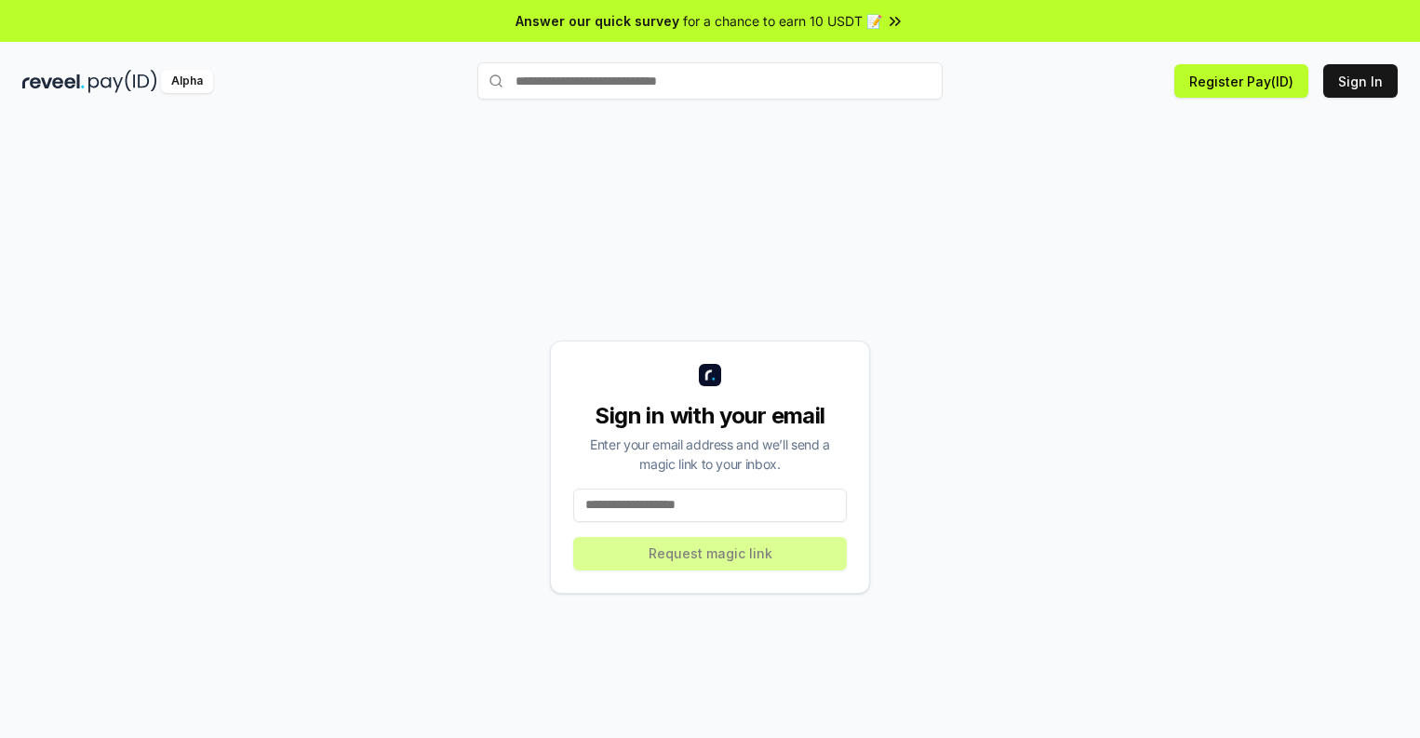  What do you see at coordinates (598, 20) in the screenshot?
I see `span: Answer our quick survey` at bounding box center [598, 20].